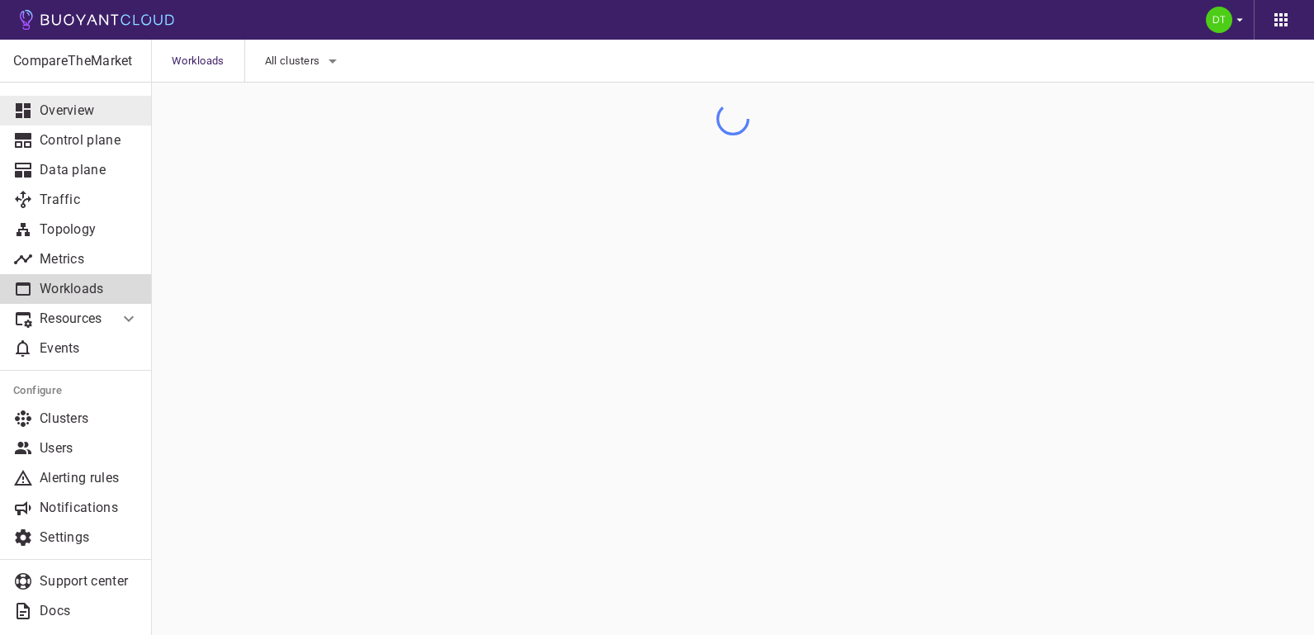  Describe the element at coordinates (89, 170) in the screenshot. I see `p: Data plane` at that location.